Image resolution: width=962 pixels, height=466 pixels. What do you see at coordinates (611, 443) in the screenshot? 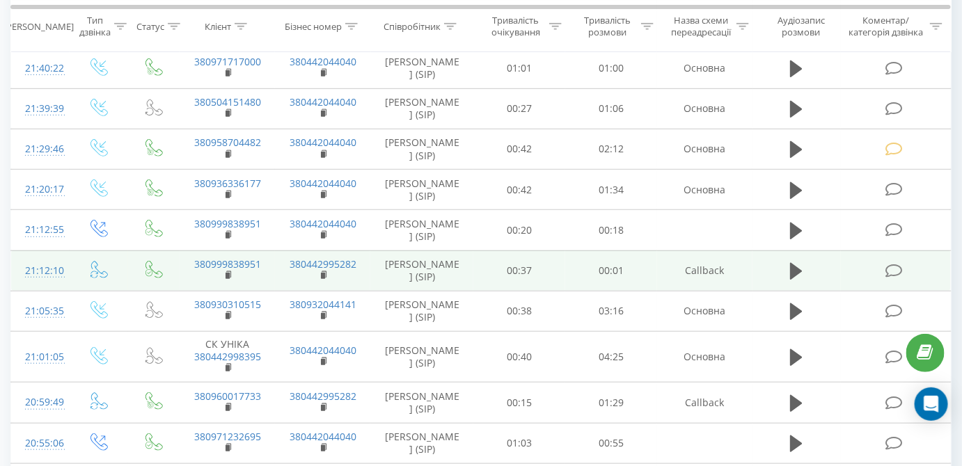
I see `td: 00:55` at bounding box center [611, 443].